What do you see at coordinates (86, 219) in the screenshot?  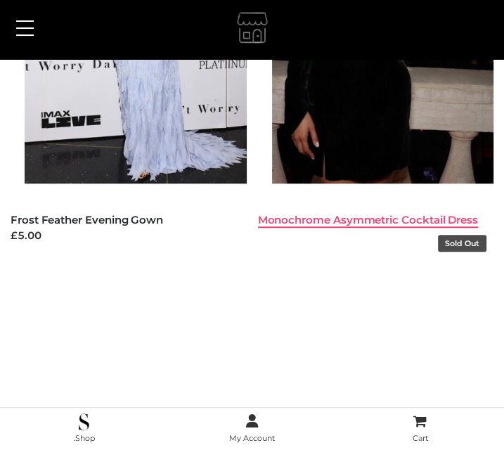 I see `a: Frost Feather Evening Gown` at bounding box center [86, 219].